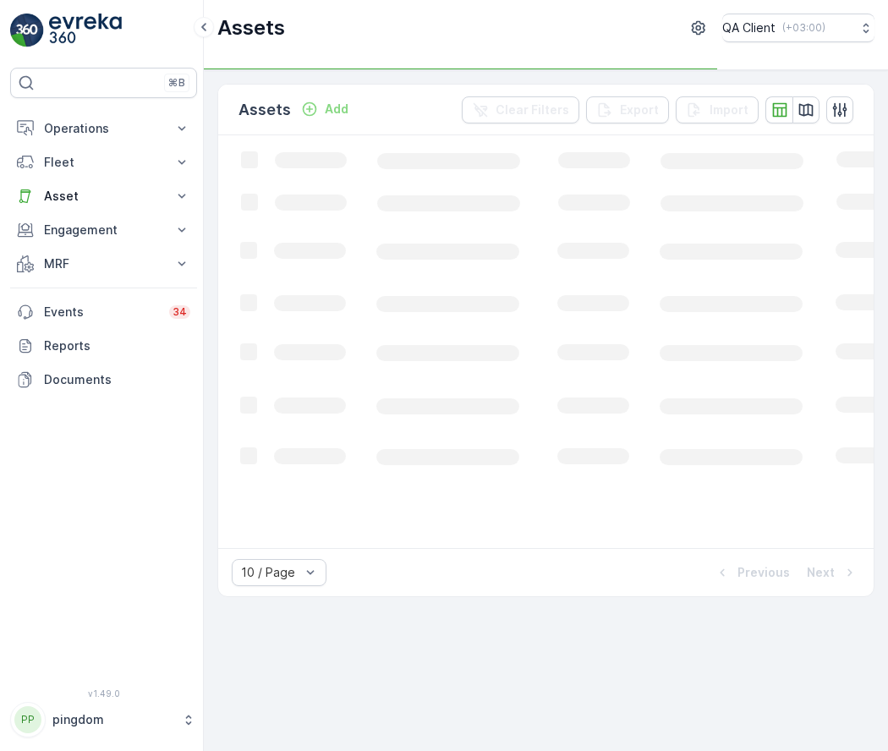 The width and height of the screenshot is (888, 751). Describe the element at coordinates (103, 264) in the screenshot. I see `button: MRF` at that location.